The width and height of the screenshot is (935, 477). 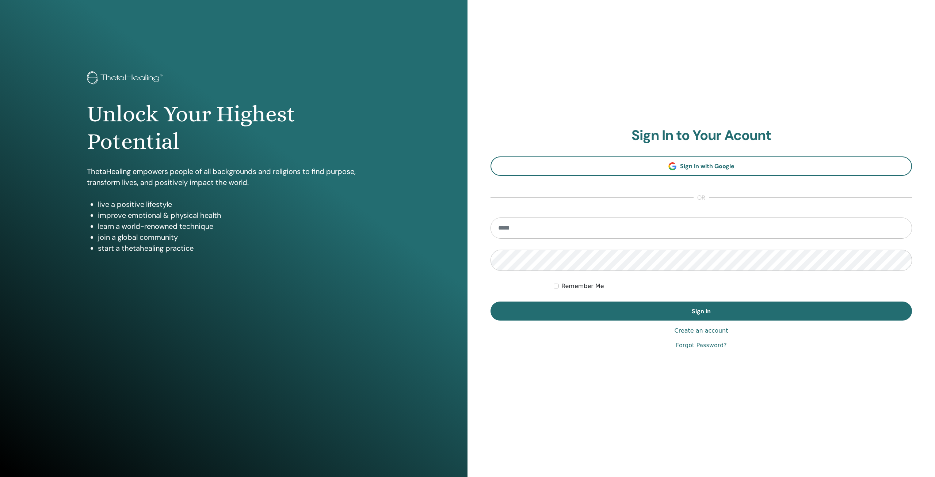 What do you see at coordinates (583, 286) in the screenshot?
I see `label: Remember Me` at bounding box center [583, 286].